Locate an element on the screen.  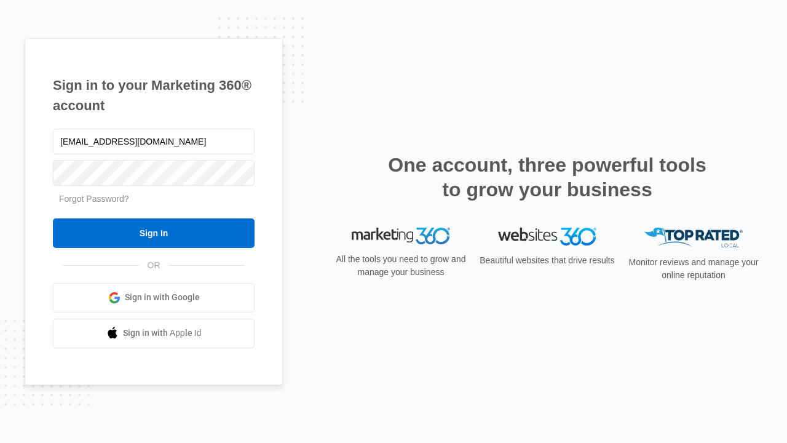
p: Monitor reviews and manage your online reputation is located at coordinates (694, 269).